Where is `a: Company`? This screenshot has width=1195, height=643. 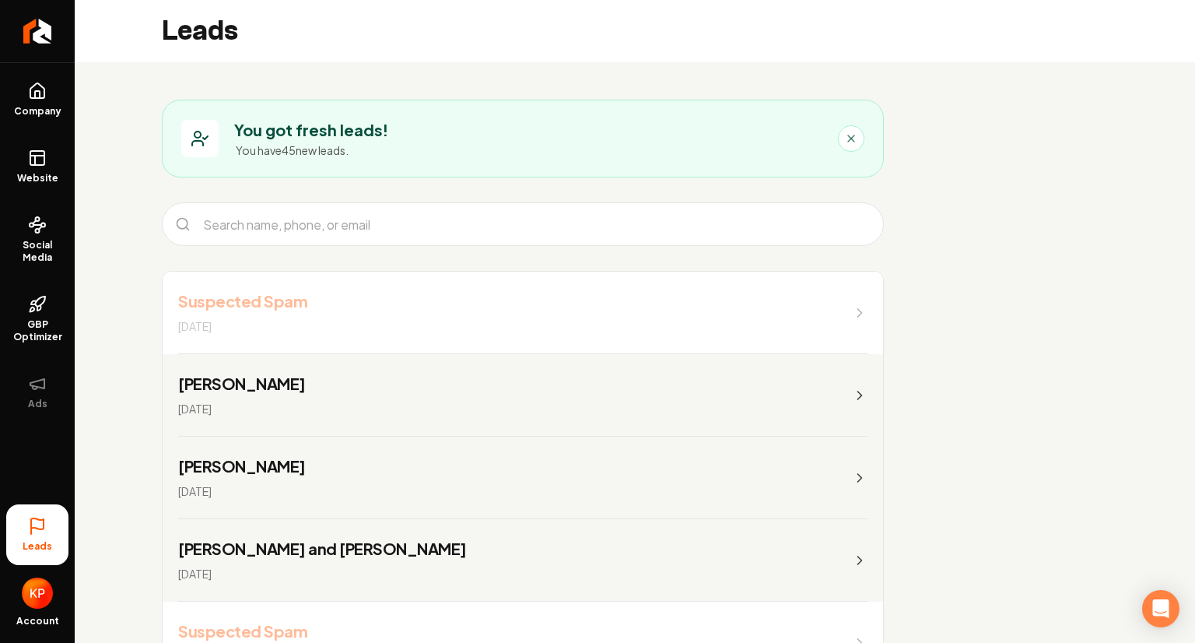 a: Company is located at coordinates (37, 100).